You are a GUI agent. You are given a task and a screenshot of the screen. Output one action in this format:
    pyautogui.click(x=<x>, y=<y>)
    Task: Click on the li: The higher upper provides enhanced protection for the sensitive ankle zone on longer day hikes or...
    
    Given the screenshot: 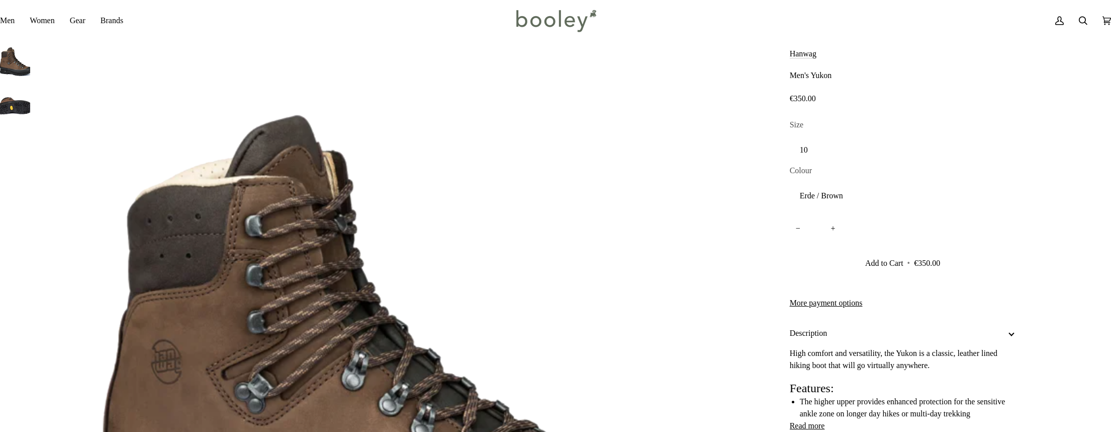 What is the action you would take?
    pyautogui.click(x=908, y=407)
    